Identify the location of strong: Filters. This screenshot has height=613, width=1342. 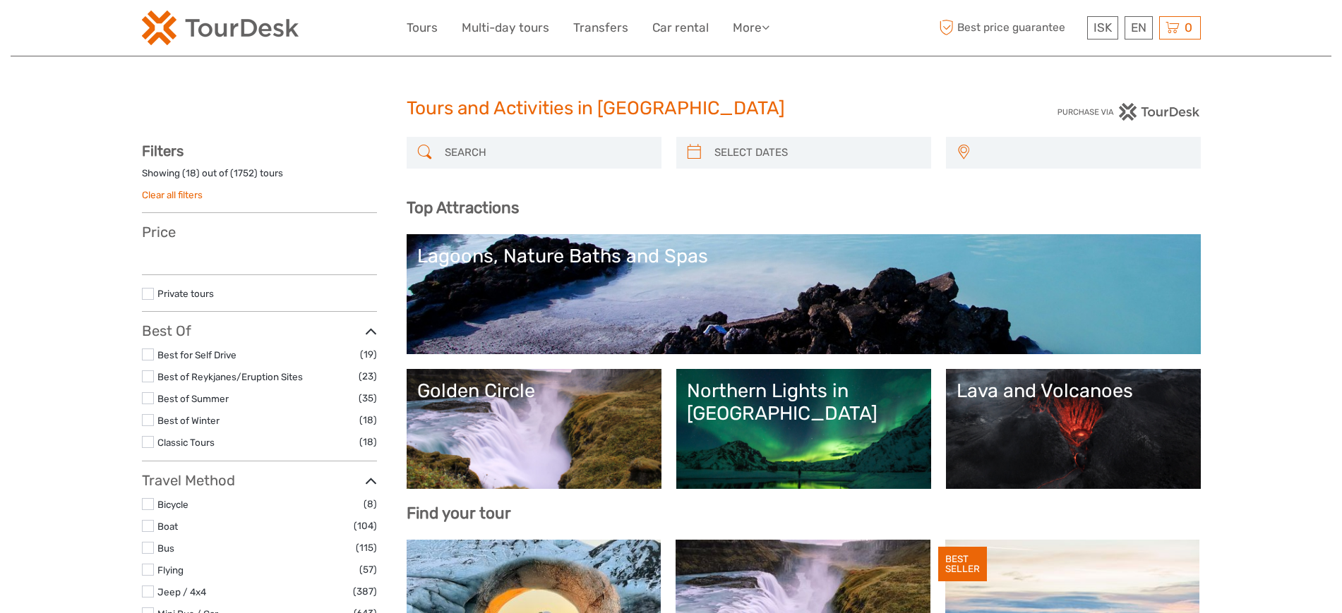
(162, 151).